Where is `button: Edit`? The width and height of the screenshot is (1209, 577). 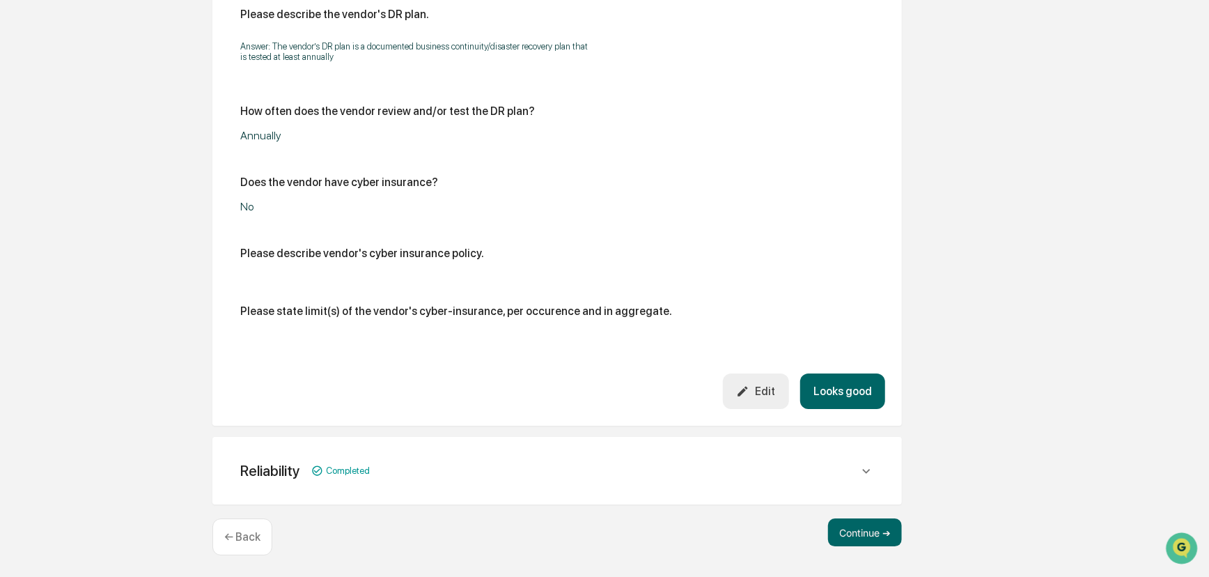
button: Edit is located at coordinates (756, 391).